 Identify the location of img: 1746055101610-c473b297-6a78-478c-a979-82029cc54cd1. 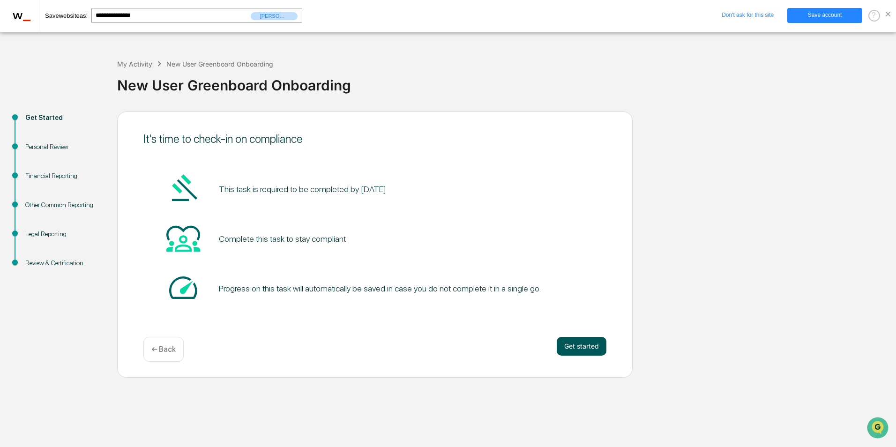
(18, 80).